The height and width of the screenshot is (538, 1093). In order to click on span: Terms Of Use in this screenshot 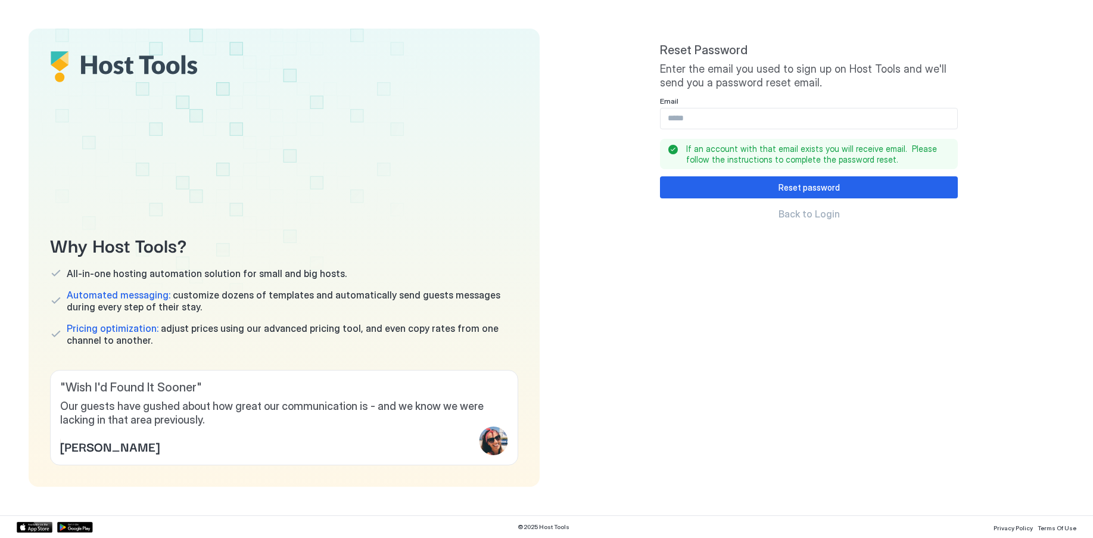, I will do `click(1057, 528)`.